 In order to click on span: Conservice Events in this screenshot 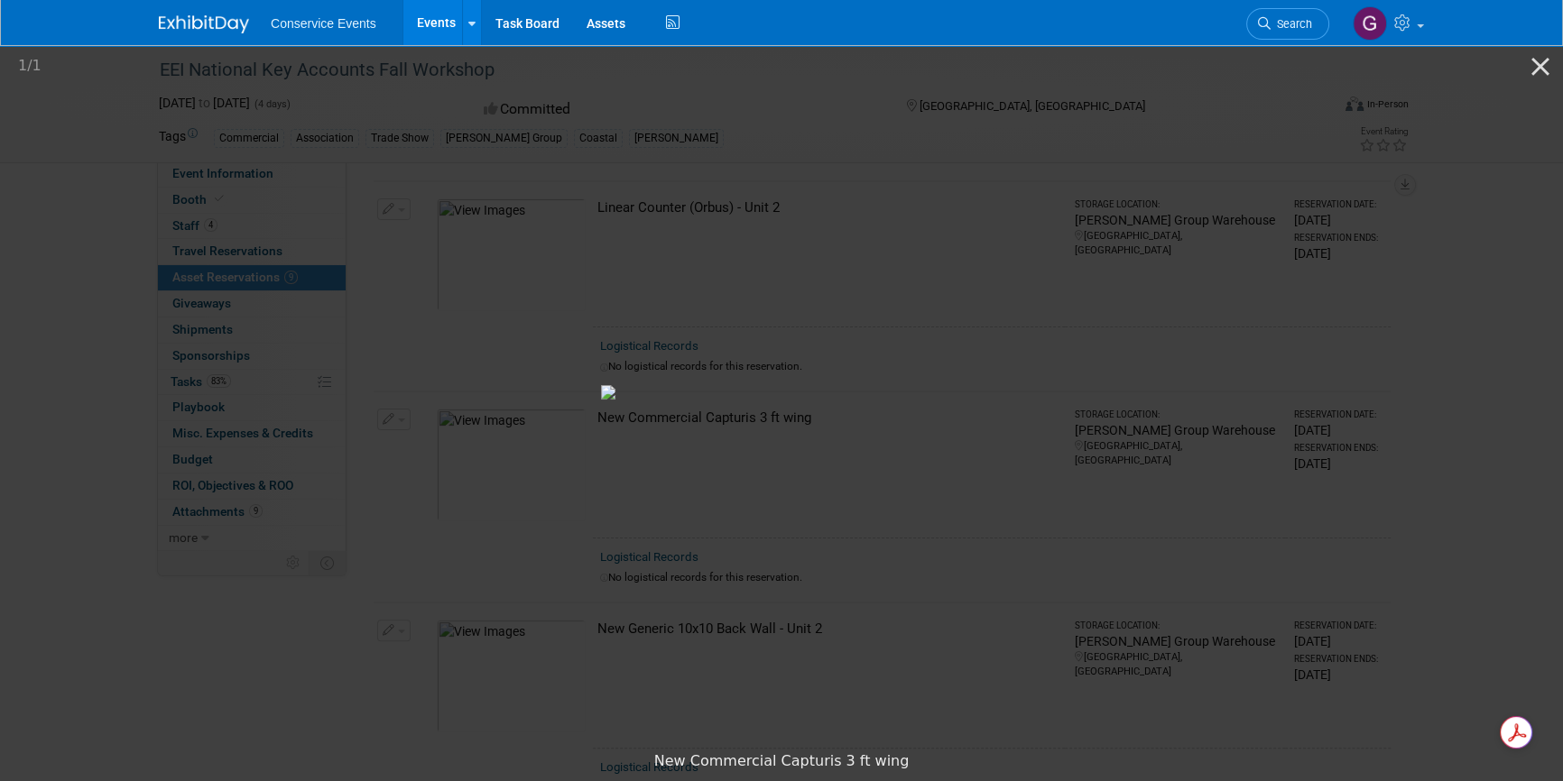, I will do `click(323, 23)`.